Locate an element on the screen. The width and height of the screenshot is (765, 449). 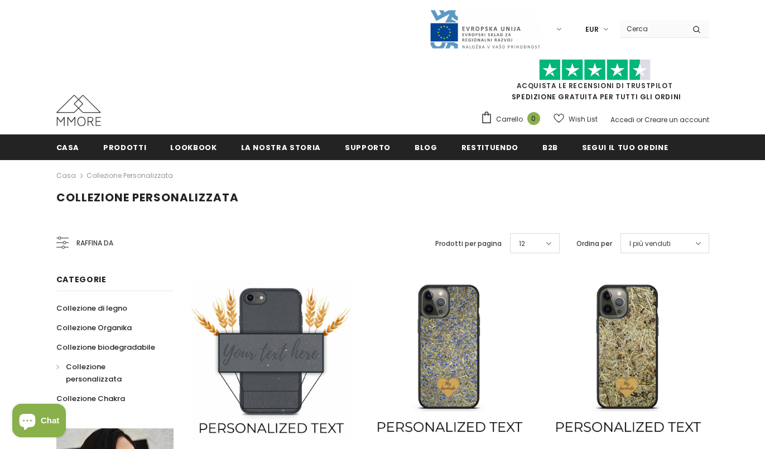
a: Collezione Organika is located at coordinates (94, 328).